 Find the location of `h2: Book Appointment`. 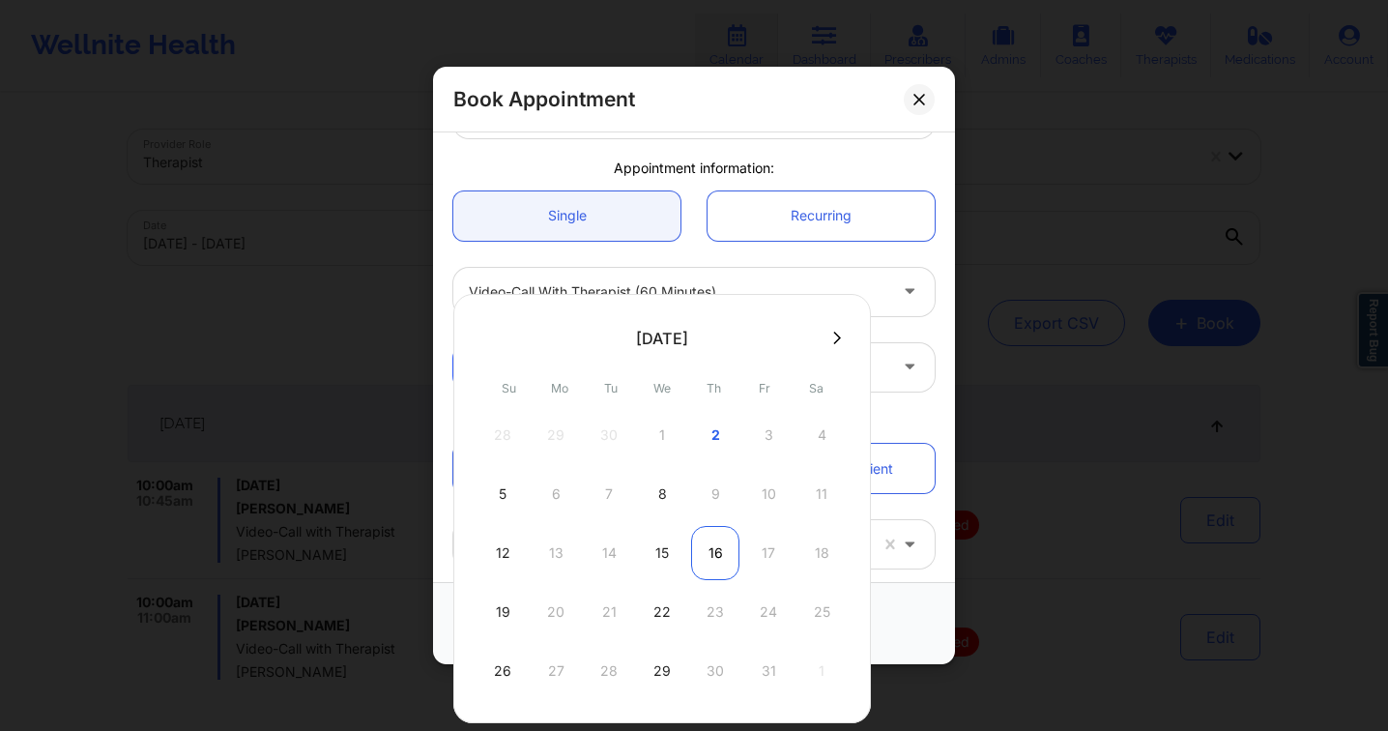

h2: Book Appointment is located at coordinates (544, 99).